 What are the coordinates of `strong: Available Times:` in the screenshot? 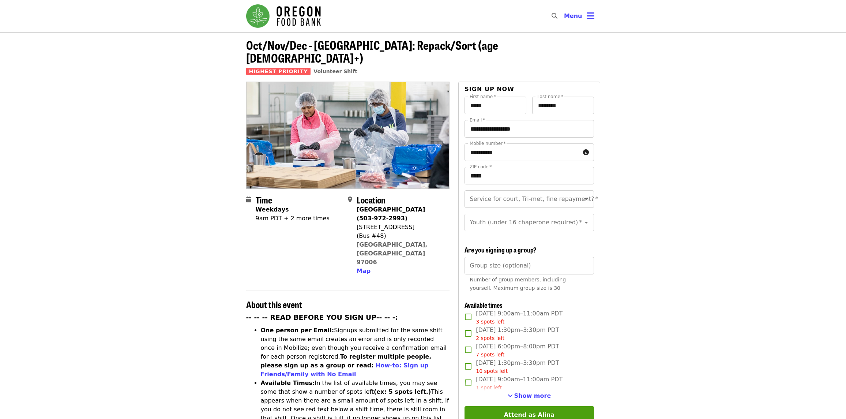 It's located at (288, 383).